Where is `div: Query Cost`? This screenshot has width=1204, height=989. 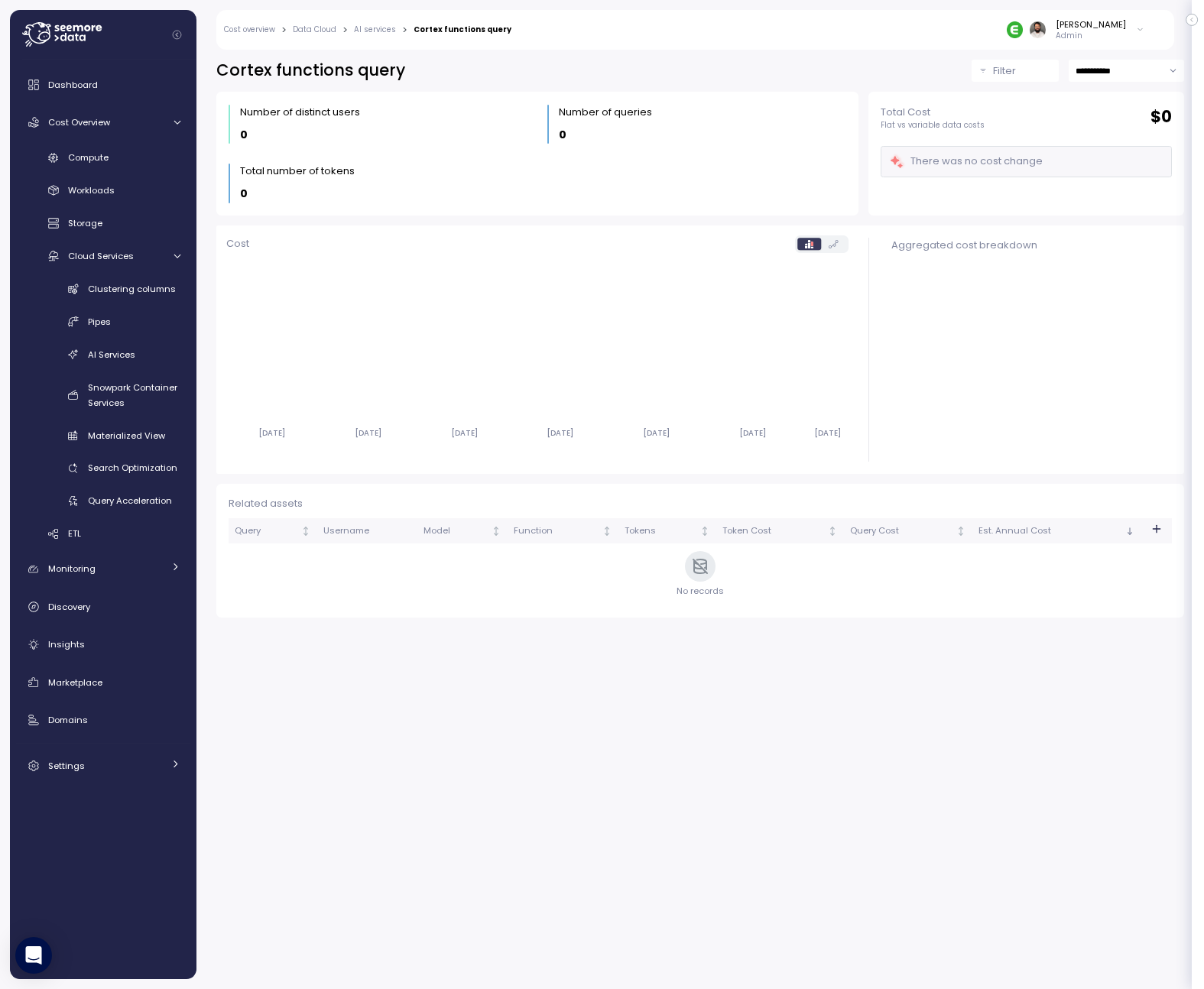
div: Query Cost is located at coordinates (901, 531).